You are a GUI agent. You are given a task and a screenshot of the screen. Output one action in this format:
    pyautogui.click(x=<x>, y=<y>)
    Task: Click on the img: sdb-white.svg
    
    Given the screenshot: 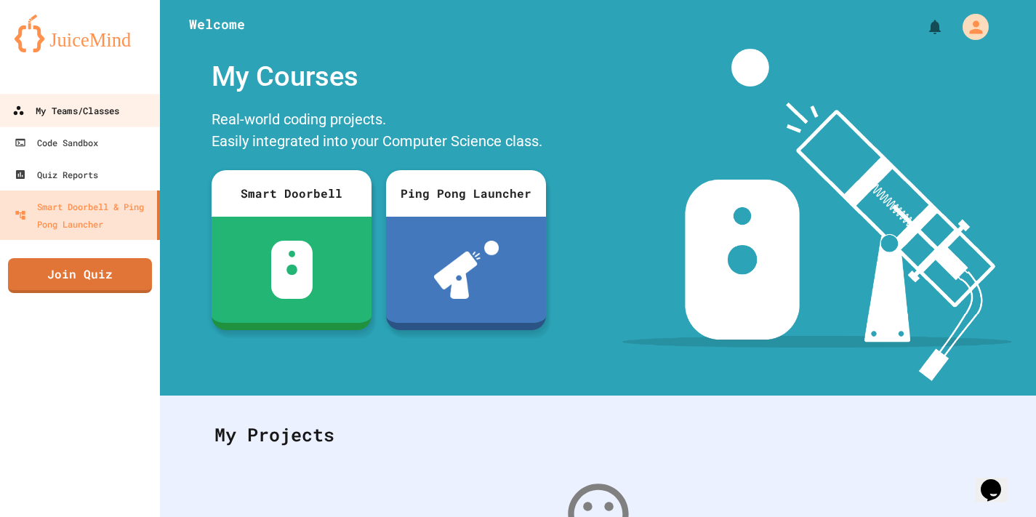 What is the action you would take?
    pyautogui.click(x=292, y=270)
    